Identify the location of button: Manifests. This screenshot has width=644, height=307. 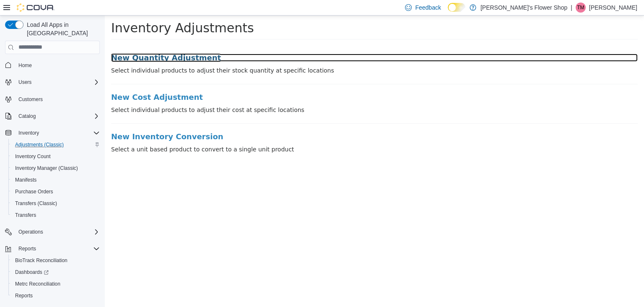
(56, 180).